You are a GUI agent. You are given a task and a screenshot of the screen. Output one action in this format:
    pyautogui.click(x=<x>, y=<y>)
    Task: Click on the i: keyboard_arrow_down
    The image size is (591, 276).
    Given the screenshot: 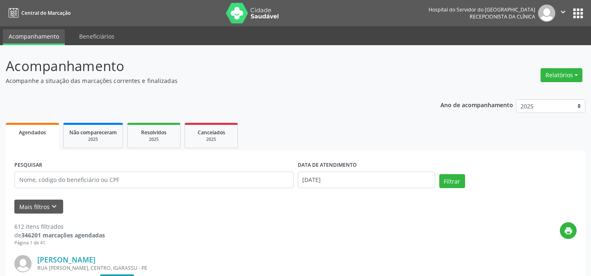 What is the action you would take?
    pyautogui.click(x=54, y=206)
    